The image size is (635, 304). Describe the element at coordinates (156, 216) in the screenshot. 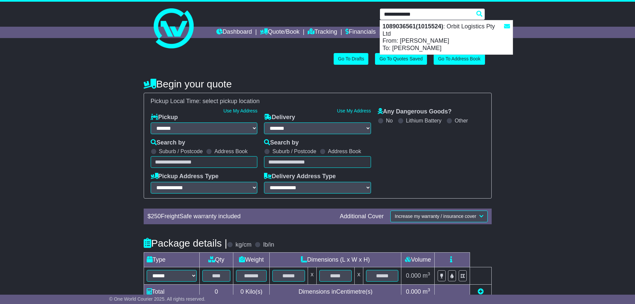

I see `span: 250` at that location.